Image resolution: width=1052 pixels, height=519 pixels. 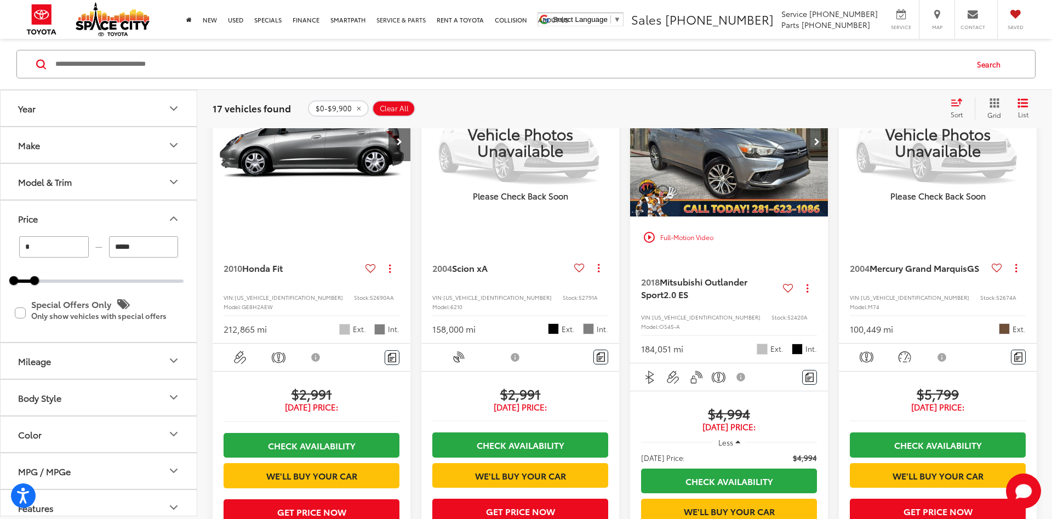 I want to click on span: Clear All, so click(x=394, y=108).